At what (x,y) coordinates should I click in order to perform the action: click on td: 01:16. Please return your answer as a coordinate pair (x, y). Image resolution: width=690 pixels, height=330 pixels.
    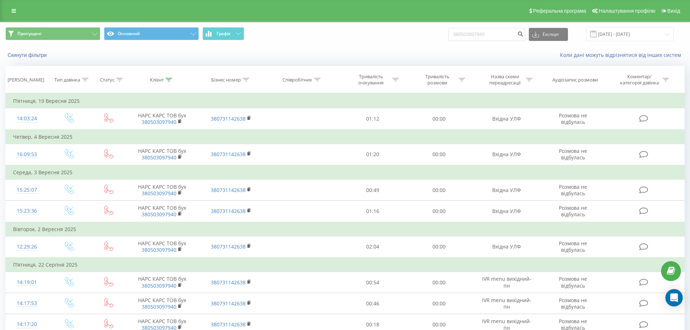
    Looking at the image, I should click on (373, 211).